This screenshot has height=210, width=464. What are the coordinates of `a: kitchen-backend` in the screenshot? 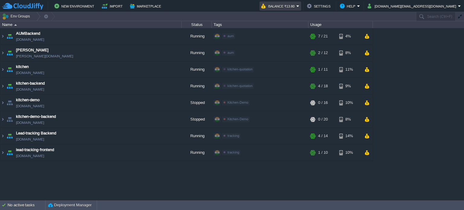 It's located at (30, 83).